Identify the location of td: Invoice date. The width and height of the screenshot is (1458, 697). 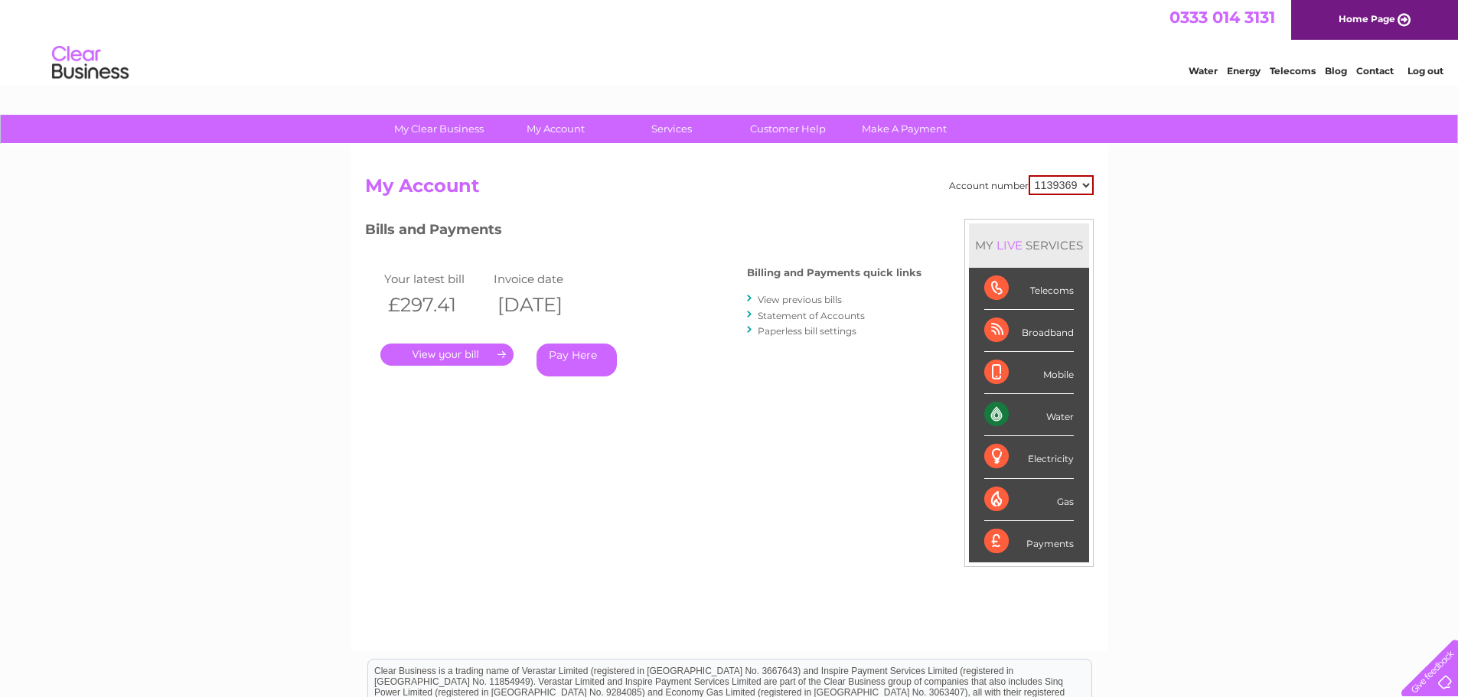
(545, 279).